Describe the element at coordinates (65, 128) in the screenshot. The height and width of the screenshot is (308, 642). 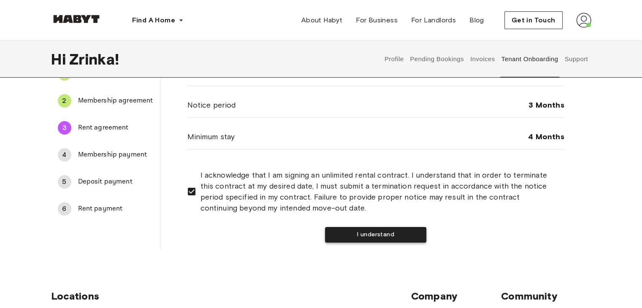
I see `div: 3` at that location.